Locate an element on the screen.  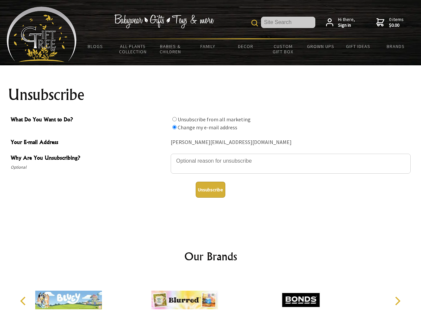
a: BLOGS is located at coordinates (95, 46).